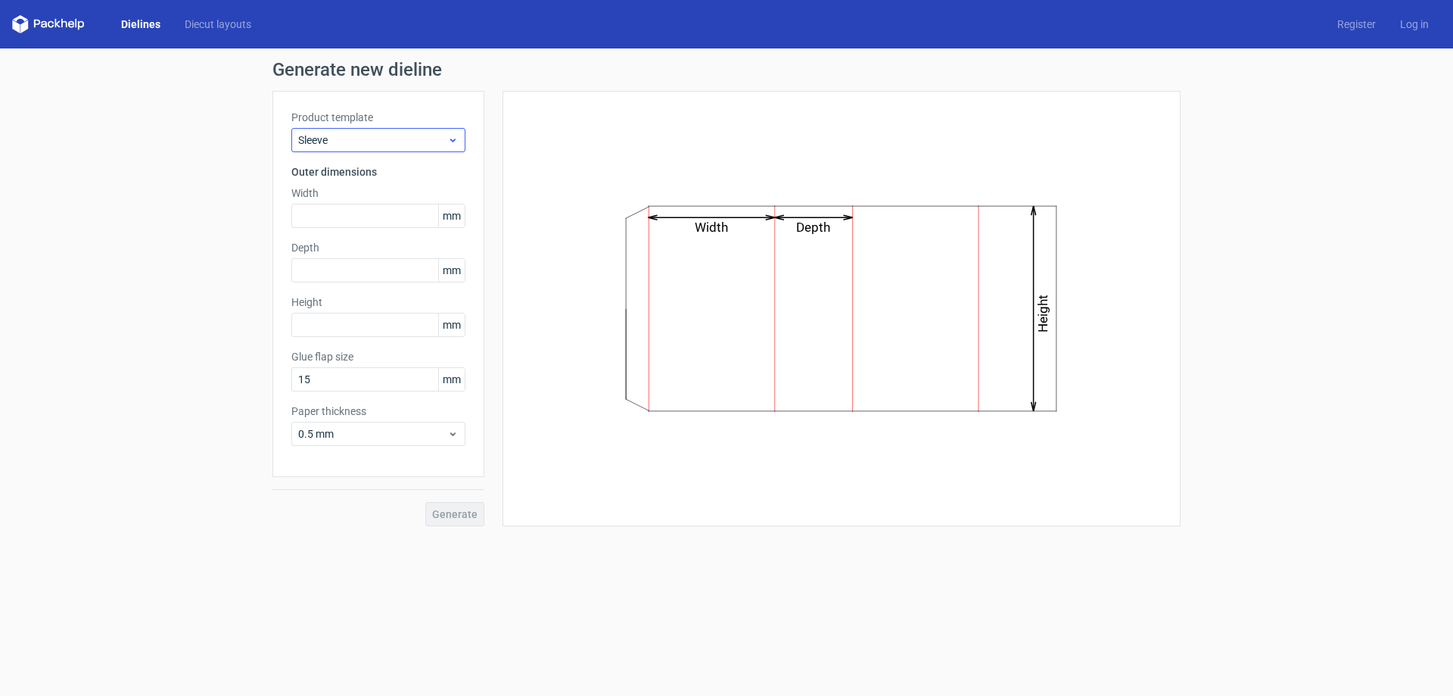 This screenshot has height=696, width=1453. Describe the element at coordinates (378, 302) in the screenshot. I see `label: Height` at that location.